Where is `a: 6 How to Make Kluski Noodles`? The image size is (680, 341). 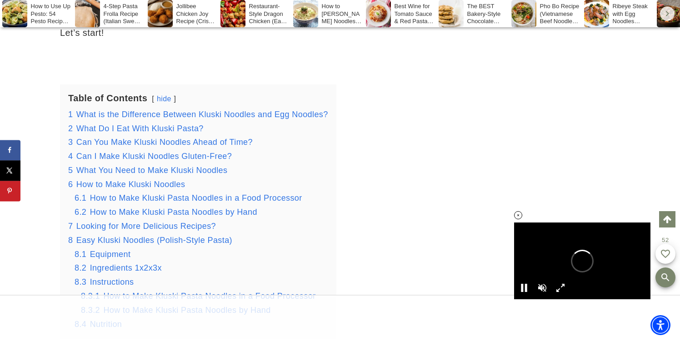 a: 6 How to Make Kluski Noodles is located at coordinates (126, 184).